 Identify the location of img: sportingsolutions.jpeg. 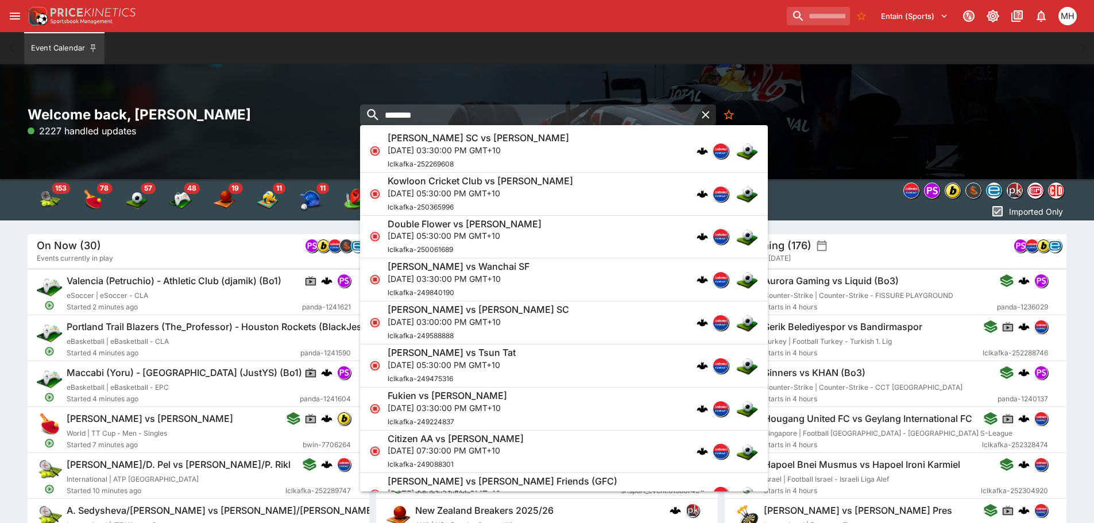
(346, 246).